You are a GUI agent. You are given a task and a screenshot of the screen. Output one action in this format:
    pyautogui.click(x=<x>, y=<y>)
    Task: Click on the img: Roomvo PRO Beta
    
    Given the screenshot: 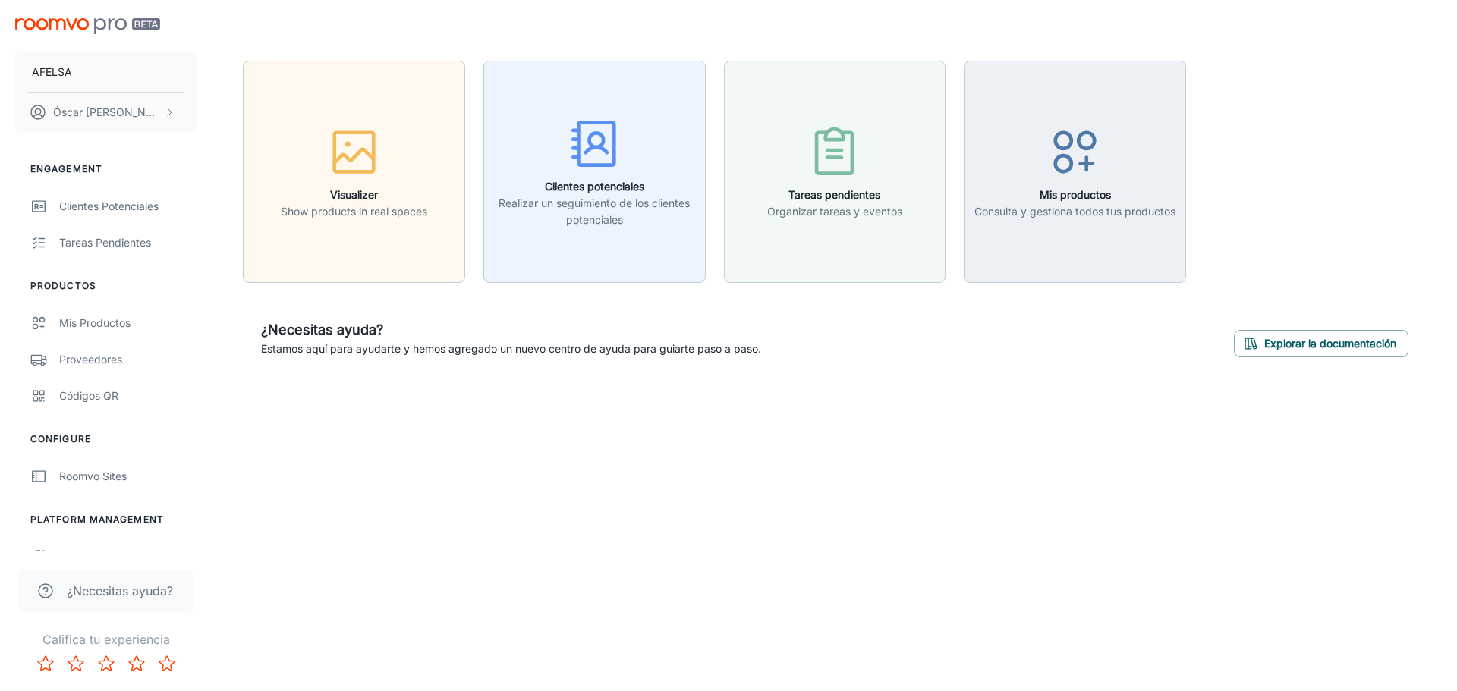 What is the action you would take?
    pyautogui.click(x=87, y=26)
    